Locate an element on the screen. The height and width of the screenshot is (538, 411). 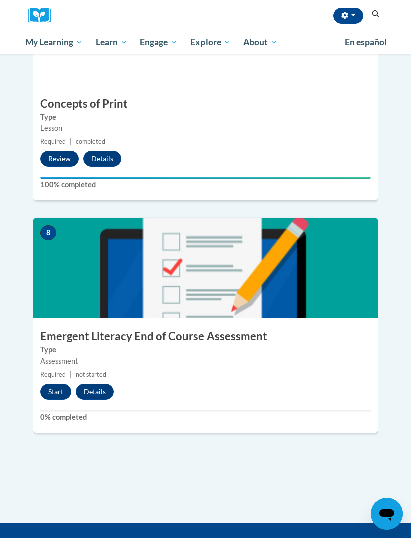
span: About is located at coordinates (260, 42).